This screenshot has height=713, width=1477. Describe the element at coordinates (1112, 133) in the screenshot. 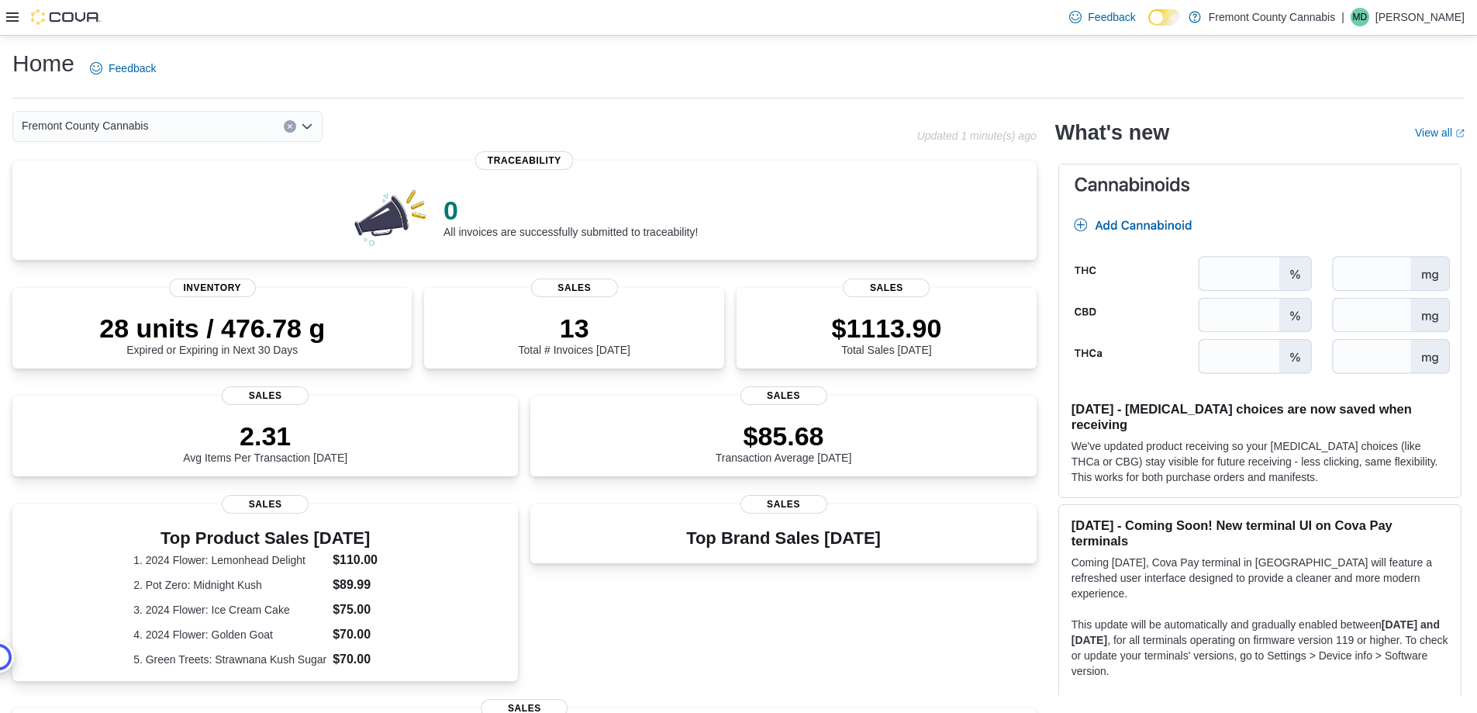

I see `h2: What's new` at that location.